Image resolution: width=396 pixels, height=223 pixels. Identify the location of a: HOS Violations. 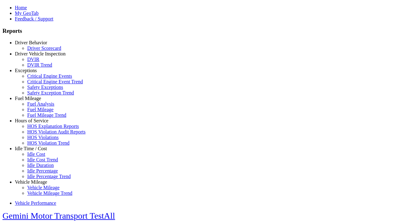
(43, 137).